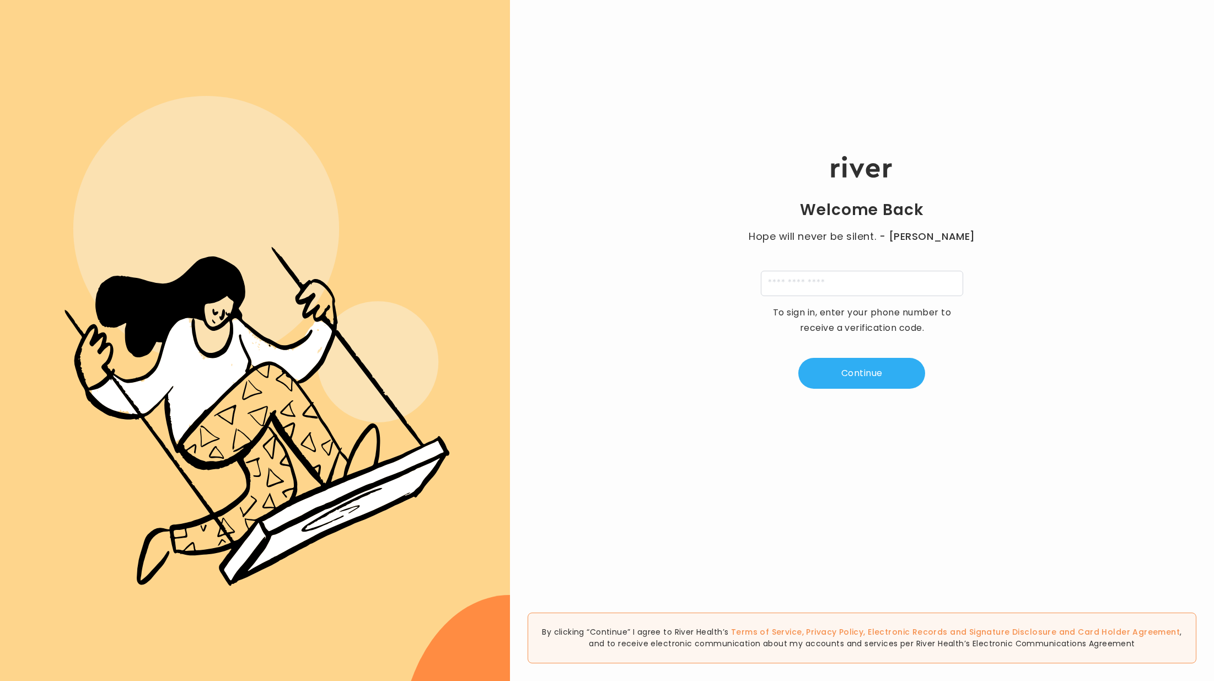  Describe the element at coordinates (861, 373) in the screenshot. I see `button: Continue` at that location.